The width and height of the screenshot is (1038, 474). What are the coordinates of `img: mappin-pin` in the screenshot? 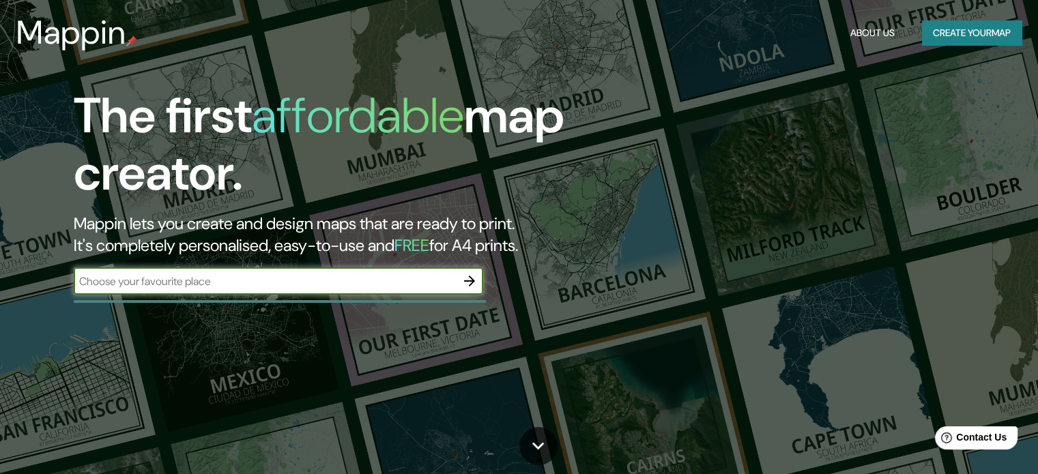 It's located at (132, 41).